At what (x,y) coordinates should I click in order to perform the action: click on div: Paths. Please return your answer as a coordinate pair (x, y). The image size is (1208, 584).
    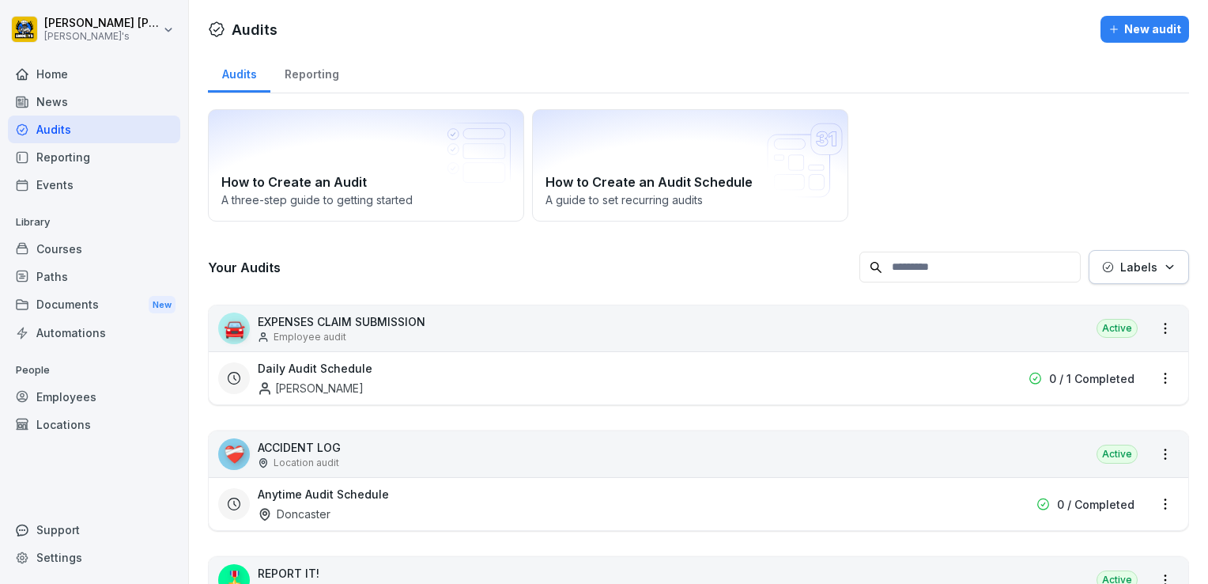
    Looking at the image, I should click on (94, 276).